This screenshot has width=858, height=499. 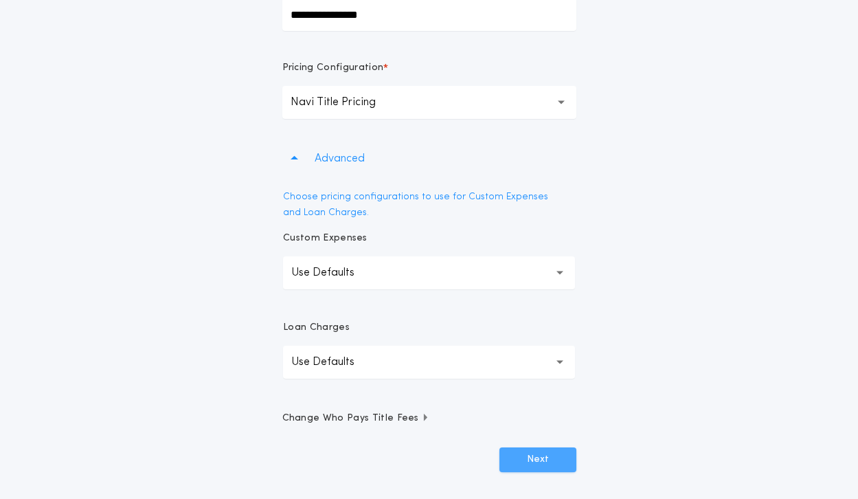 What do you see at coordinates (429, 159) in the screenshot?
I see `button: Advanced` at bounding box center [429, 159].